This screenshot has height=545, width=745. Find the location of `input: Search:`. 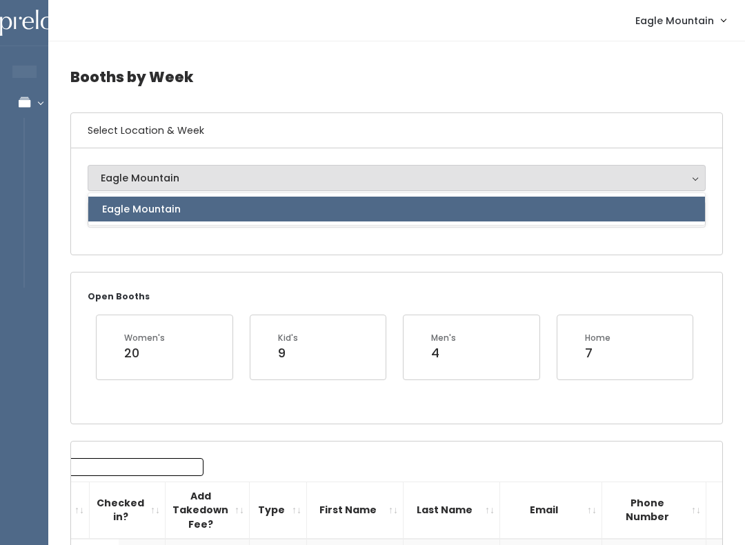

input: Search: is located at coordinates (115, 467).